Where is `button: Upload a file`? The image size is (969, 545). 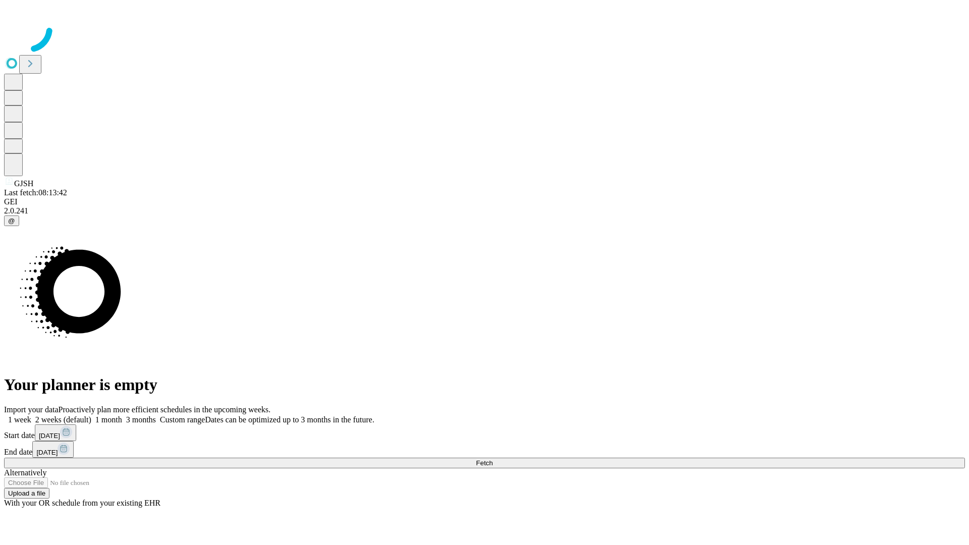
button: Upload a file is located at coordinates (27, 493).